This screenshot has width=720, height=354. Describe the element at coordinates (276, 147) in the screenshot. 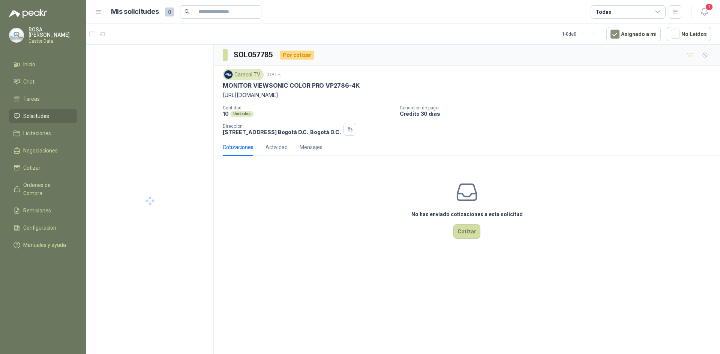

I see `div: Actividad` at that location.